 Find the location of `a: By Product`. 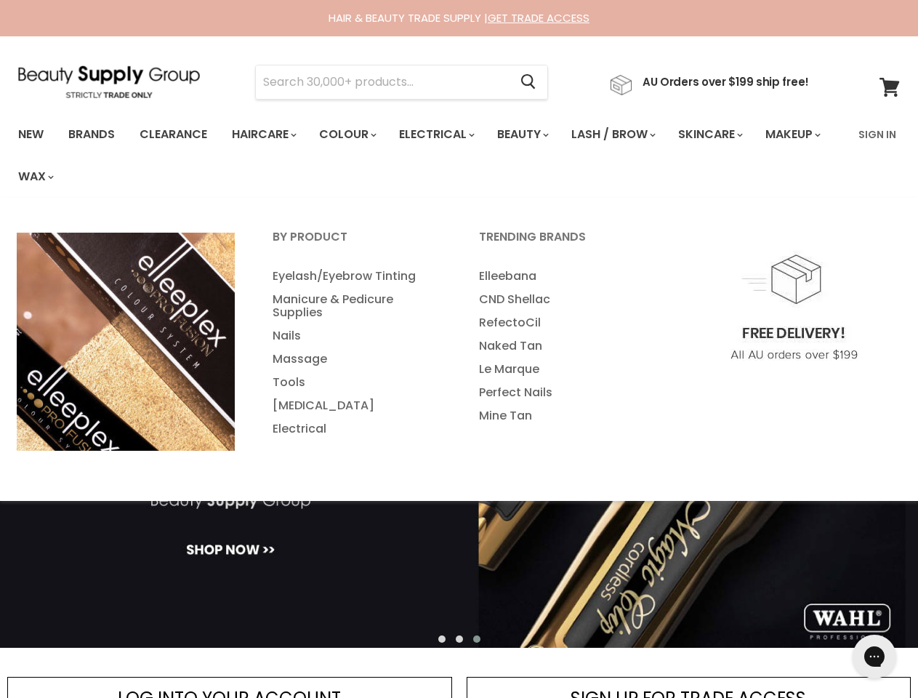

a: By Product is located at coordinates (356, 244).